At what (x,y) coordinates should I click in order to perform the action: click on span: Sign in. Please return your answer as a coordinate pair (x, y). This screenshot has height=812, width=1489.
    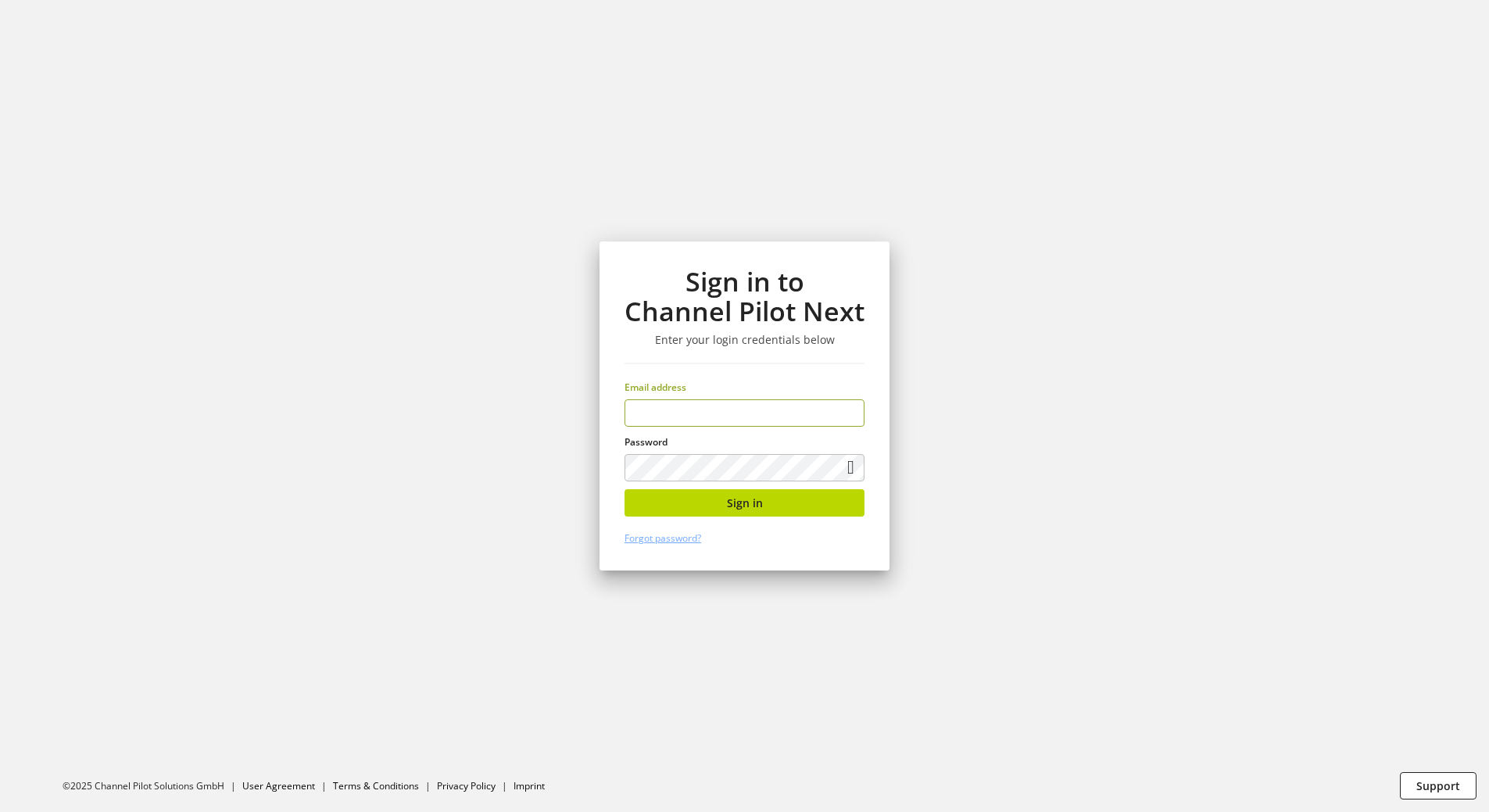
    Looking at the image, I should click on (744, 502).